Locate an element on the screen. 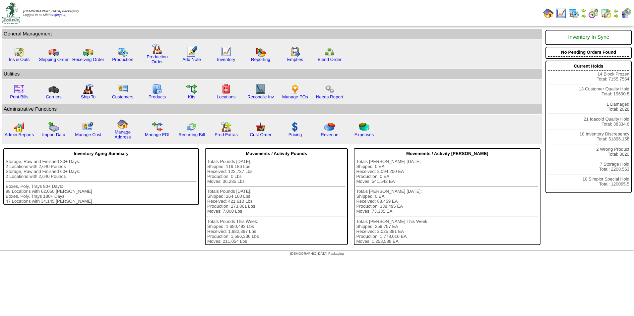 This screenshot has width=634, height=316. div: Movements / Activity Pounds is located at coordinates (276, 154).